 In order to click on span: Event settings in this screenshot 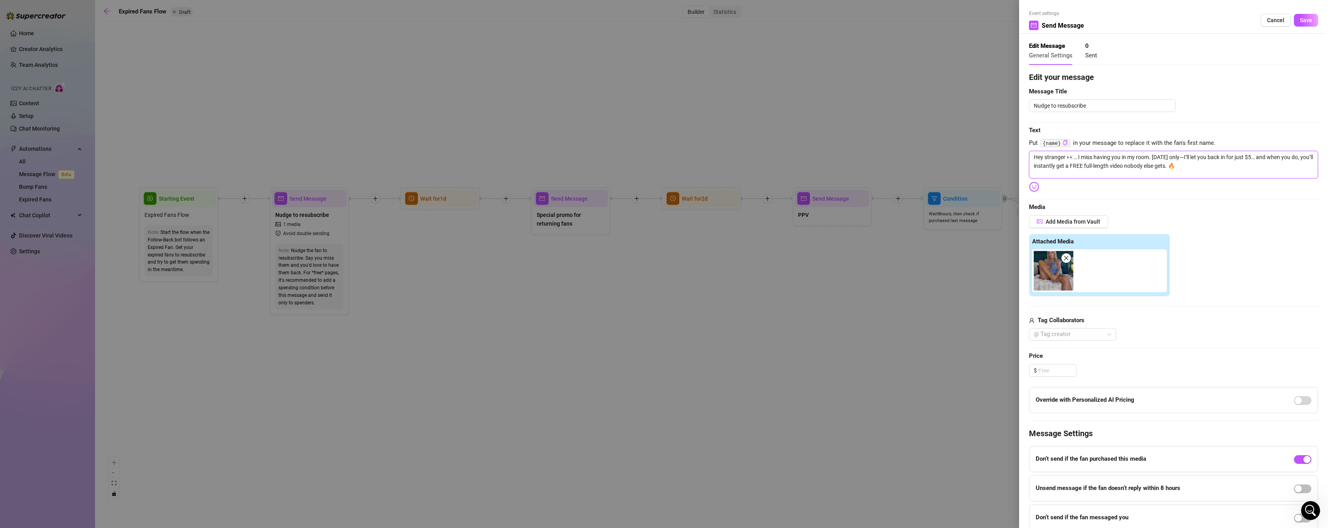, I will do `click(1056, 13)`.